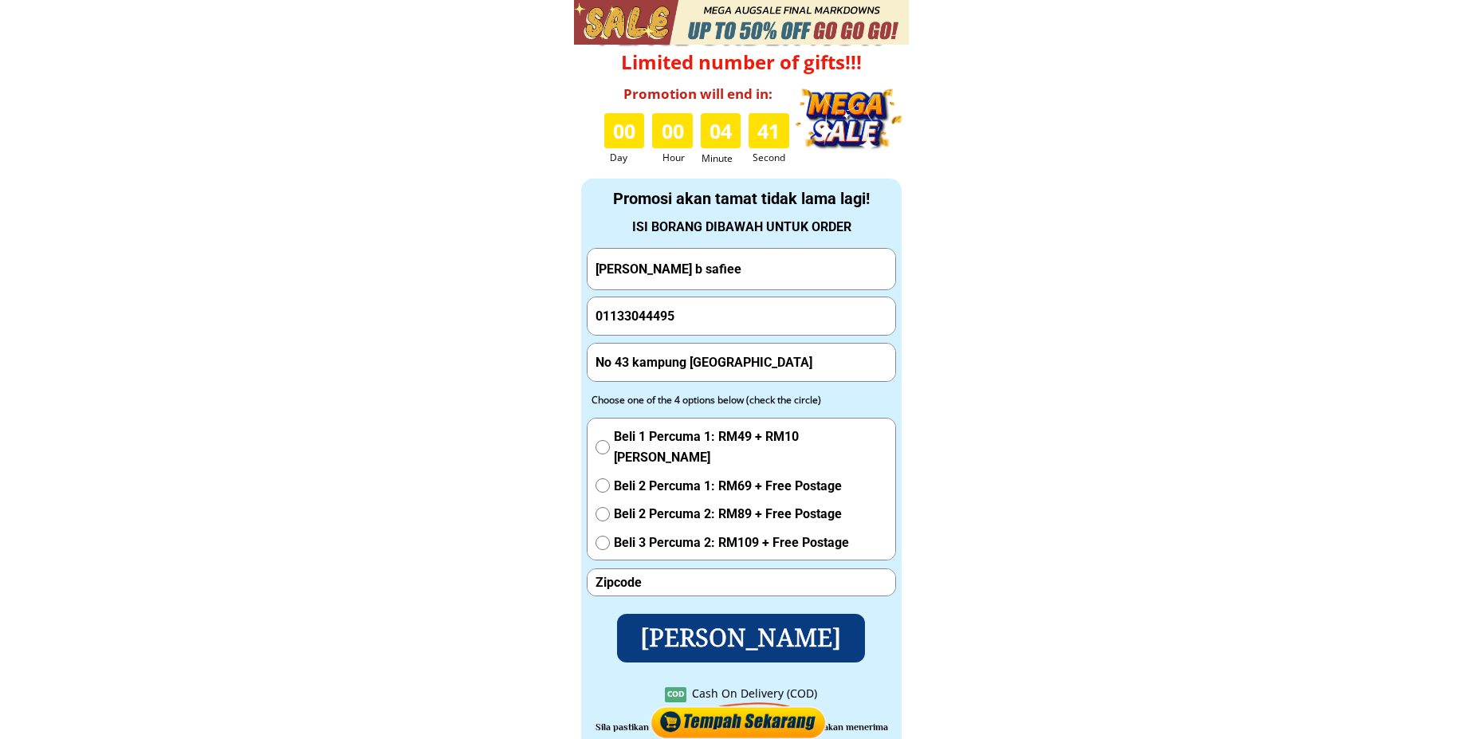  Describe the element at coordinates (679, 157) in the screenshot. I see `h3: Hour` at that location.